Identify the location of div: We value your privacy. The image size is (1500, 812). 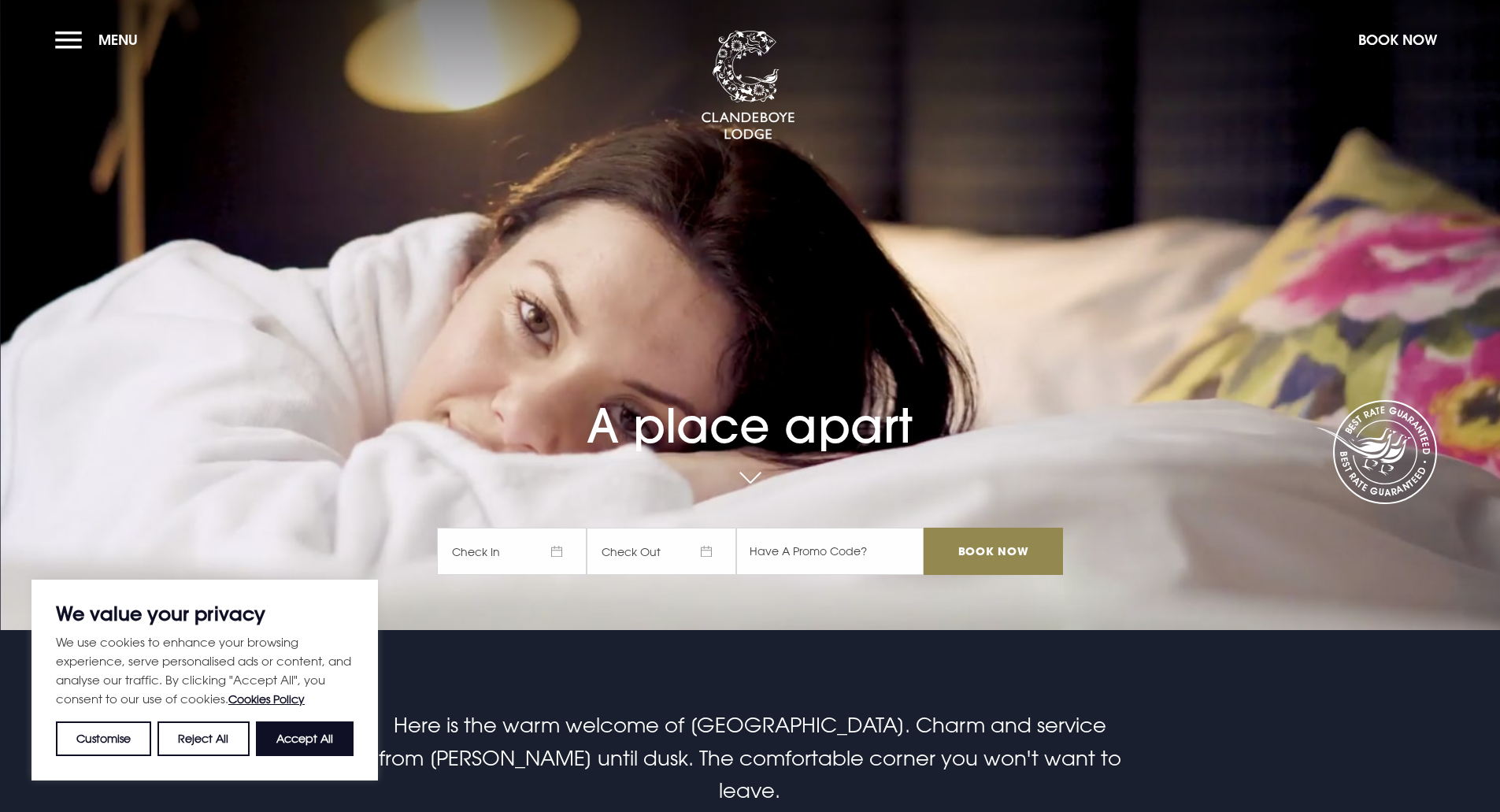
(205, 679).